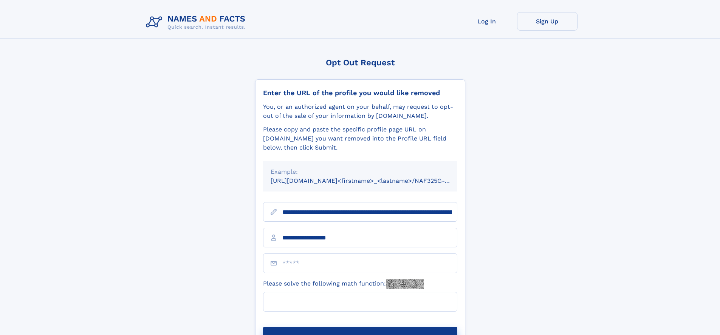  What do you see at coordinates (487, 21) in the screenshot?
I see `a: Log In` at bounding box center [487, 21].